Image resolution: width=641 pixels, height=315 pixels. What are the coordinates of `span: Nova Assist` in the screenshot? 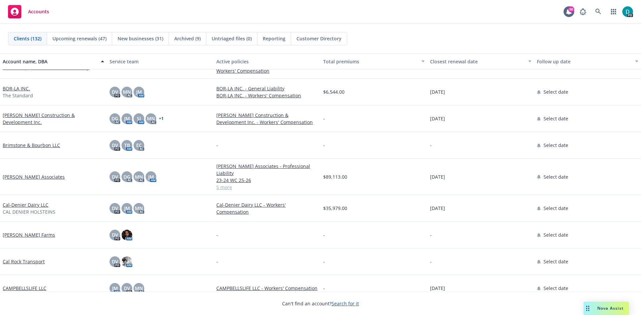 It's located at (610, 308).